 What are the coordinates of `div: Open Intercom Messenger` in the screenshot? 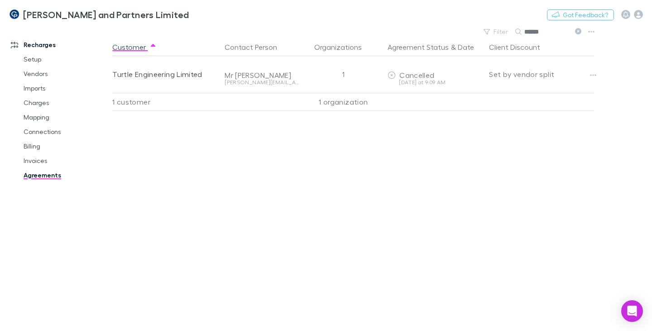 It's located at (632, 311).